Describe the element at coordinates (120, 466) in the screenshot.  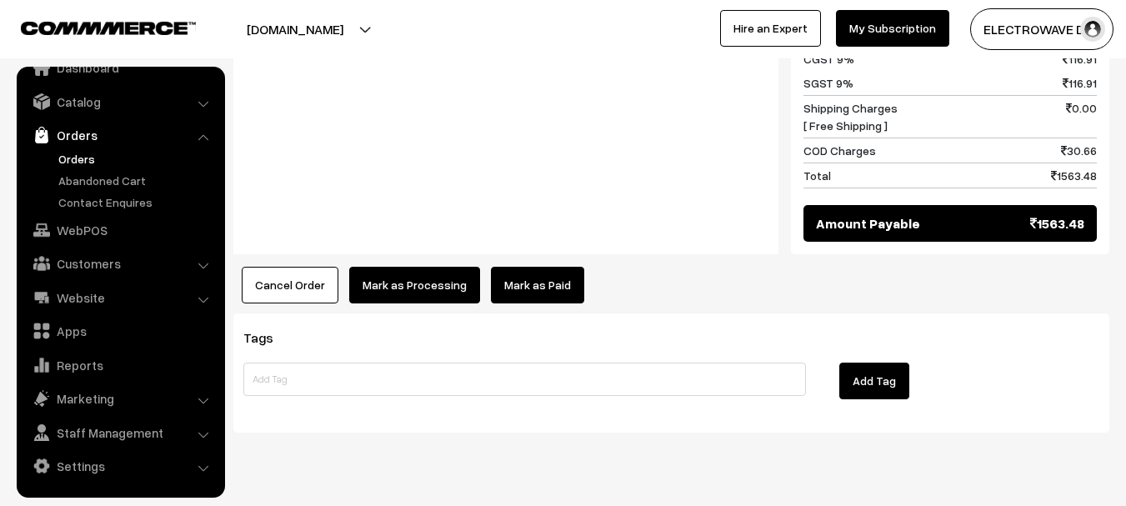
I see `a: Settings` at that location.